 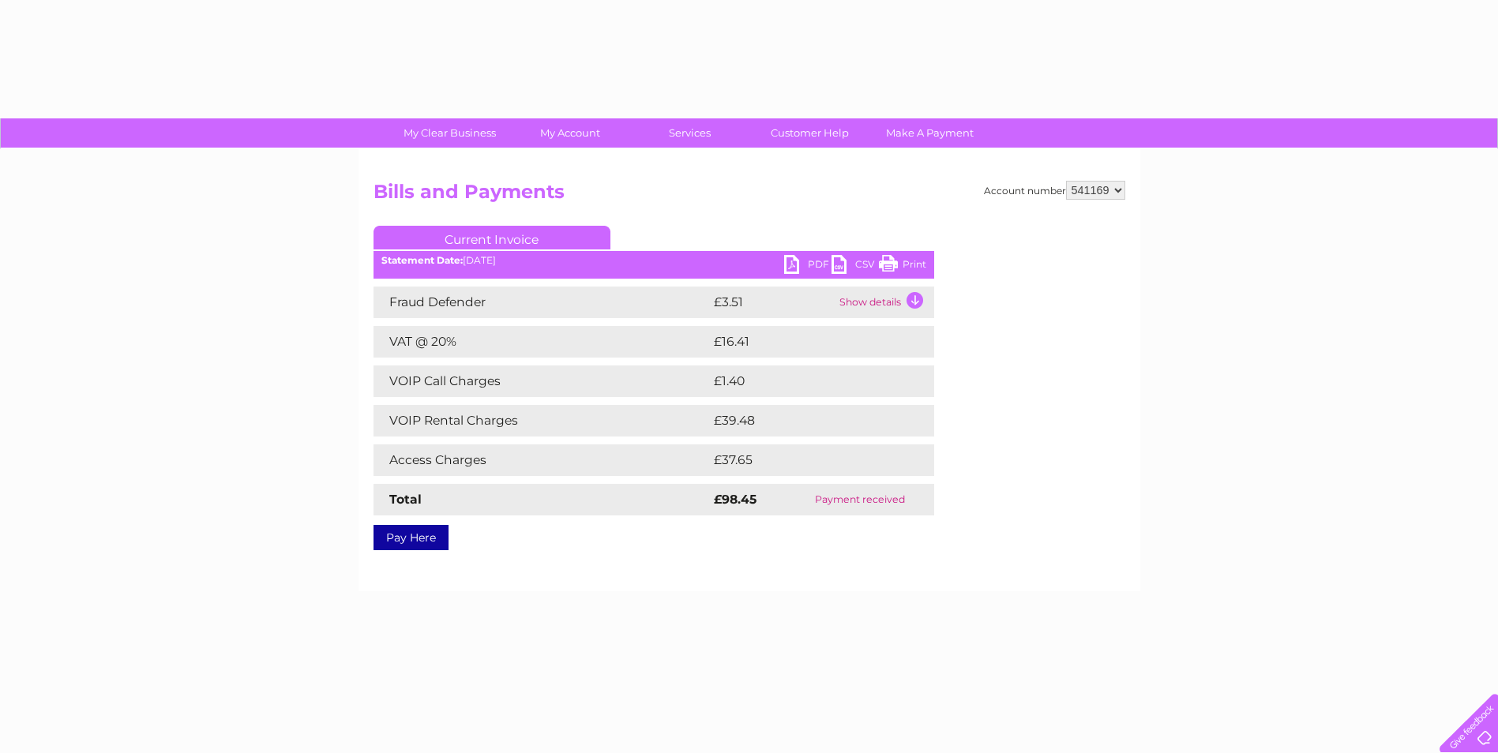 I want to click on a: Customer Help, so click(x=809, y=133).